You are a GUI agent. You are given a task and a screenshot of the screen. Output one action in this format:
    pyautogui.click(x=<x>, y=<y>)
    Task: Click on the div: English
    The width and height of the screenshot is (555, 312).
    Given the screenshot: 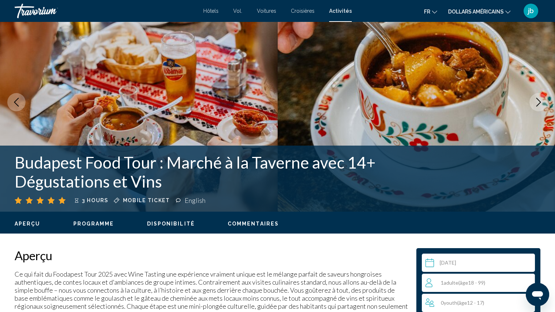 What is the action you would take?
    pyautogui.click(x=196, y=200)
    